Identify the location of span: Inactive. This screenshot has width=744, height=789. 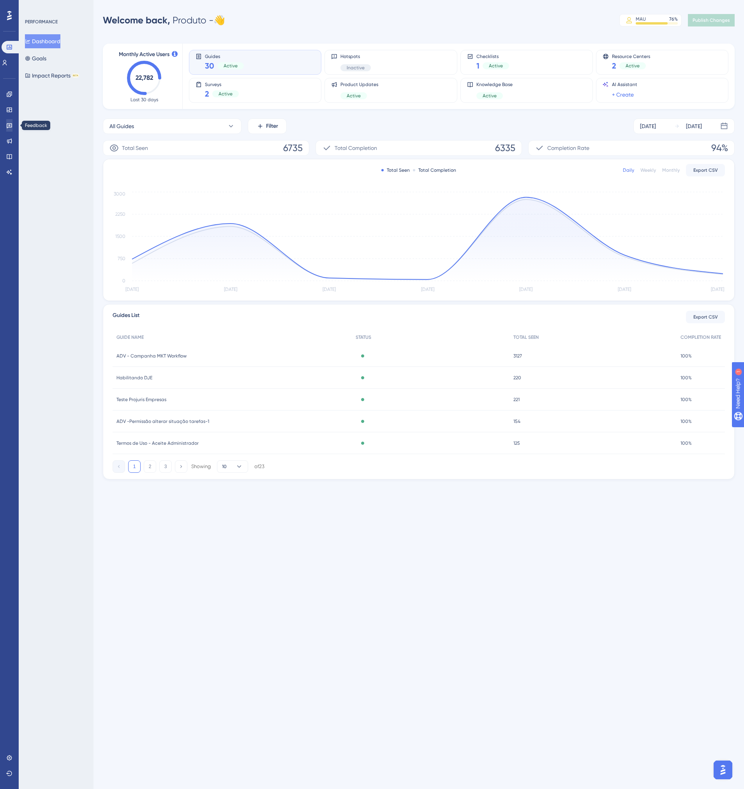
(355, 68).